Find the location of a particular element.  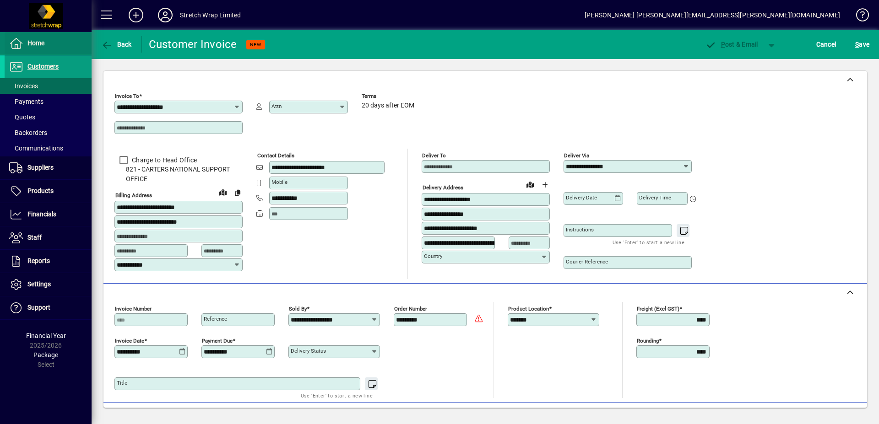

span: 20 days after EOM is located at coordinates (388, 106).